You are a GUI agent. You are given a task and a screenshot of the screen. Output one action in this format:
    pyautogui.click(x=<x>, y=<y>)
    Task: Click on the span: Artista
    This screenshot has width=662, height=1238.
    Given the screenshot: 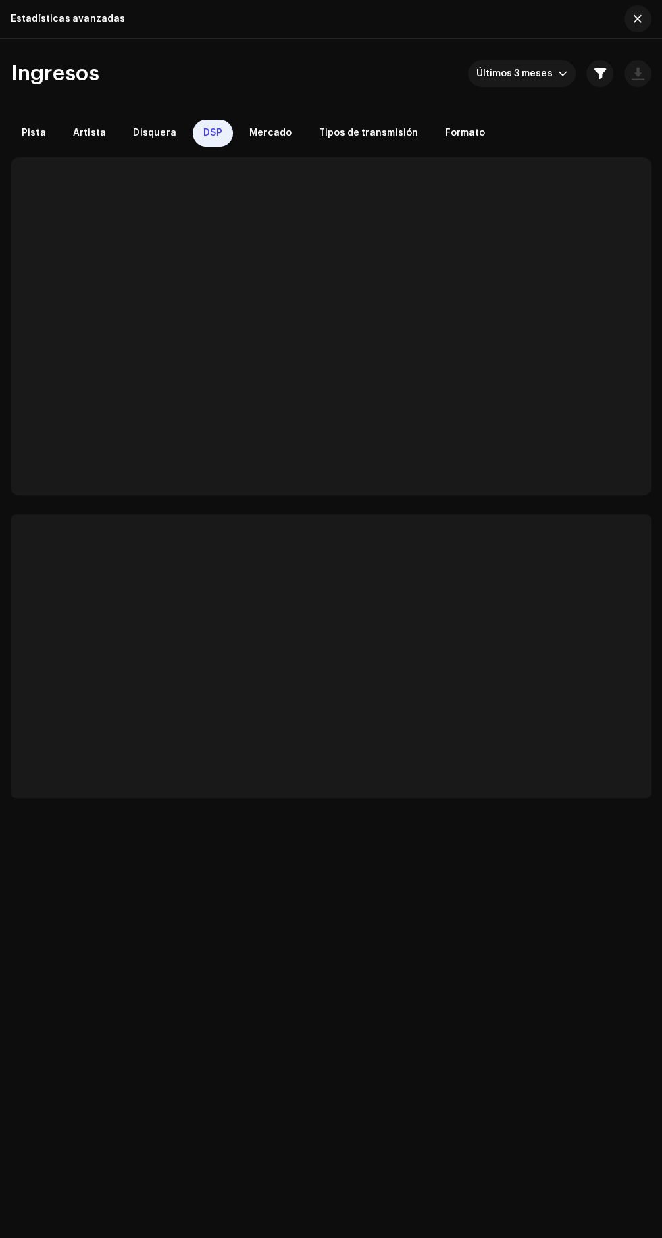 What is the action you would take?
    pyautogui.click(x=89, y=133)
    